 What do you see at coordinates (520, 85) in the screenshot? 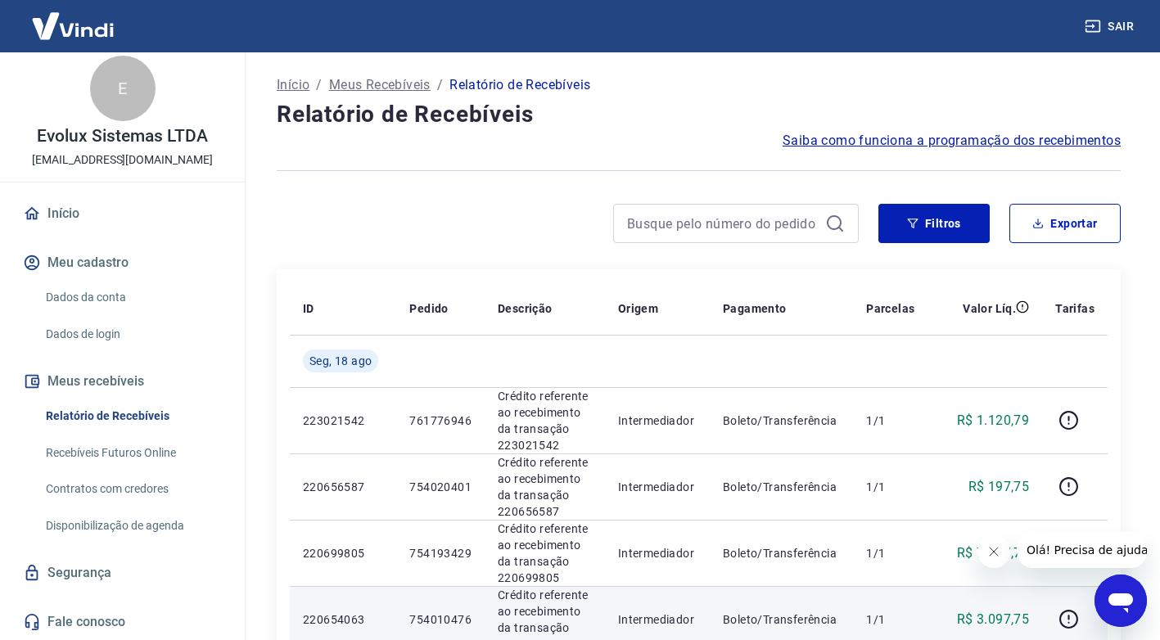
I see `p: Relatório de Recebíveis` at bounding box center [520, 85].